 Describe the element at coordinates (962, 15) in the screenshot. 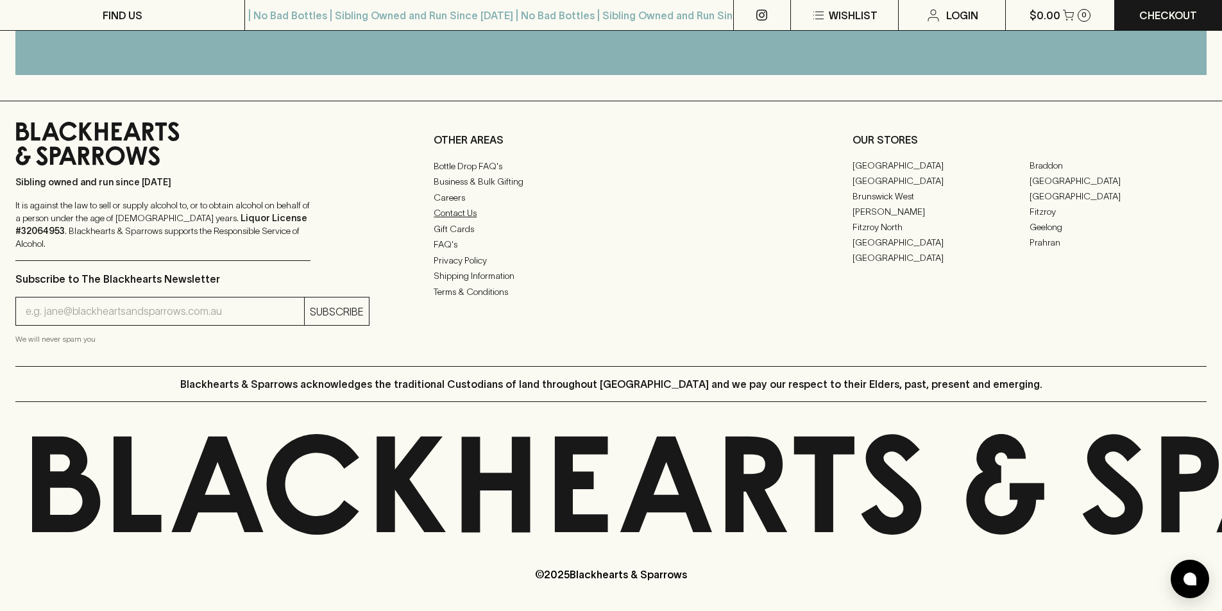

I see `p: Login` at that location.